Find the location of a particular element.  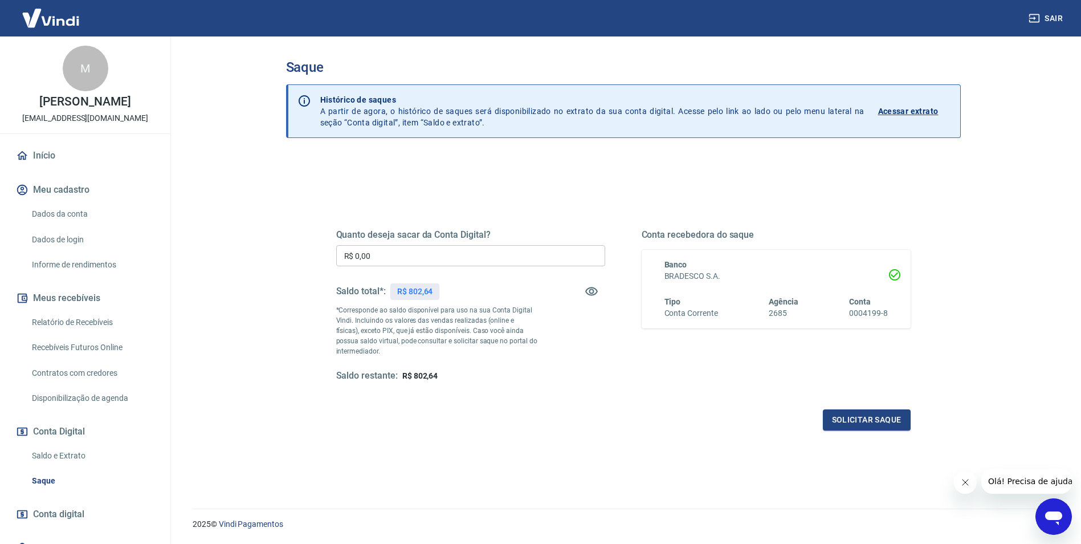

img: Vindi is located at coordinates (51, 18).